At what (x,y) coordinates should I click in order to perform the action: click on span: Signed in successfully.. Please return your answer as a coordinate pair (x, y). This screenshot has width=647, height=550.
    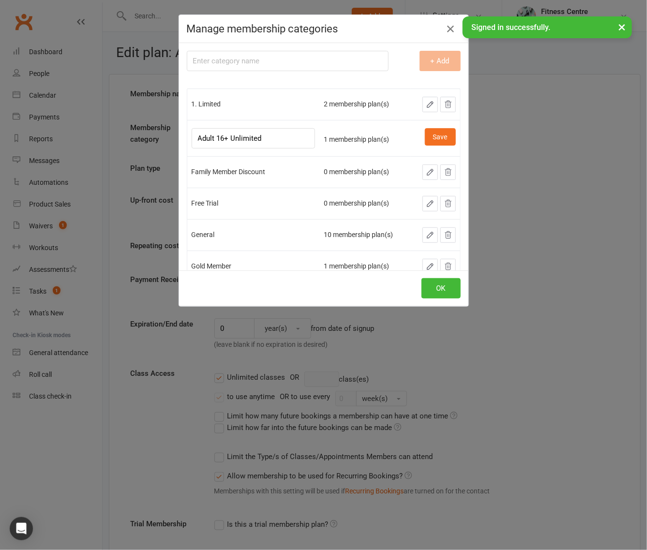
    Looking at the image, I should click on (510, 27).